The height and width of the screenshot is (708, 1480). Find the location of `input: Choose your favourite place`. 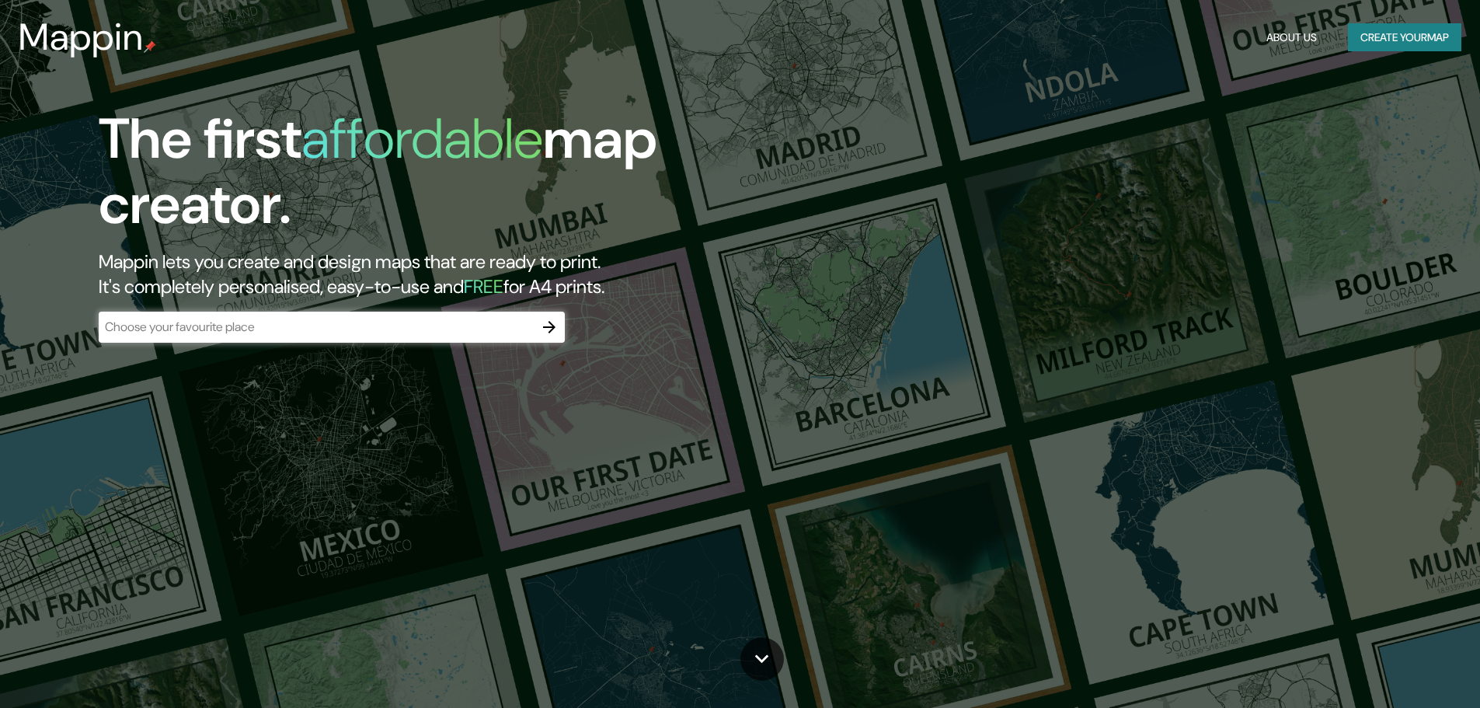

input: Choose your favourite place is located at coordinates (316, 326).